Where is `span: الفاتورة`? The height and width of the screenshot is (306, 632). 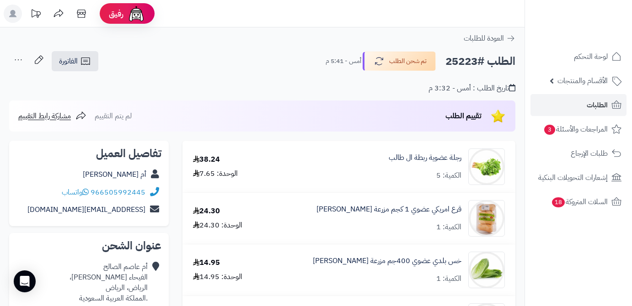 span: الفاتورة is located at coordinates (68, 61).